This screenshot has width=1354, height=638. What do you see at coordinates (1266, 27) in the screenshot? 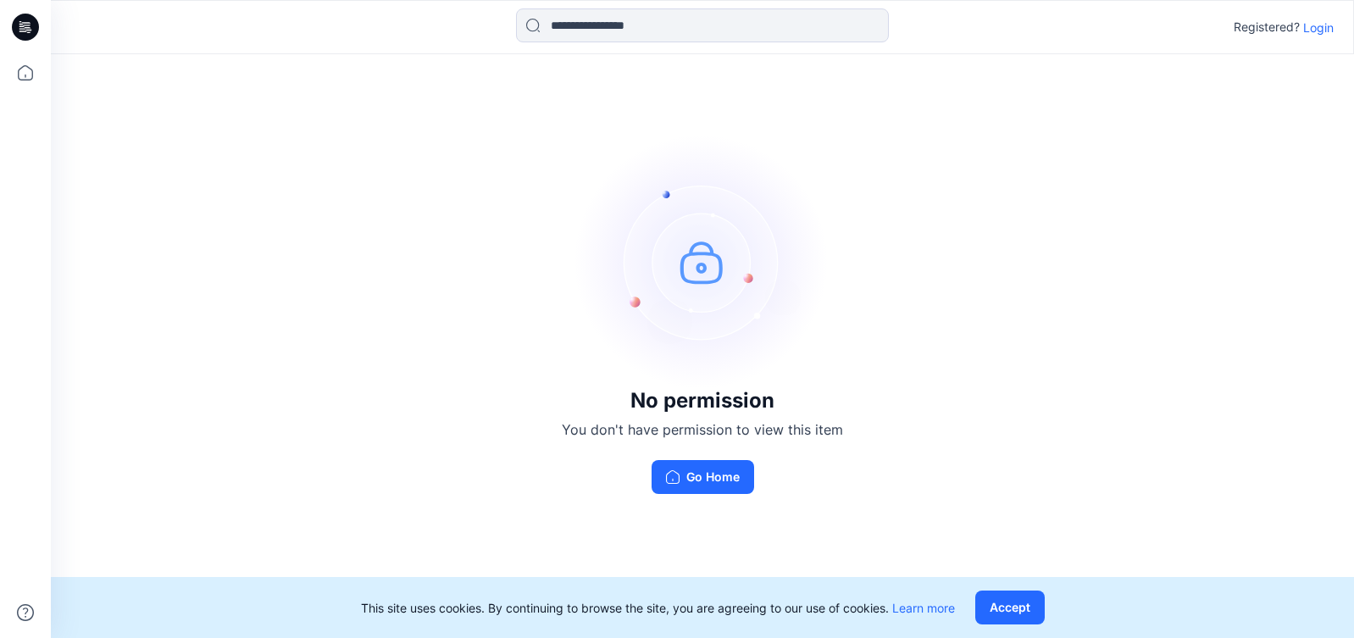
I see `p: Registered?` at bounding box center [1266, 27].